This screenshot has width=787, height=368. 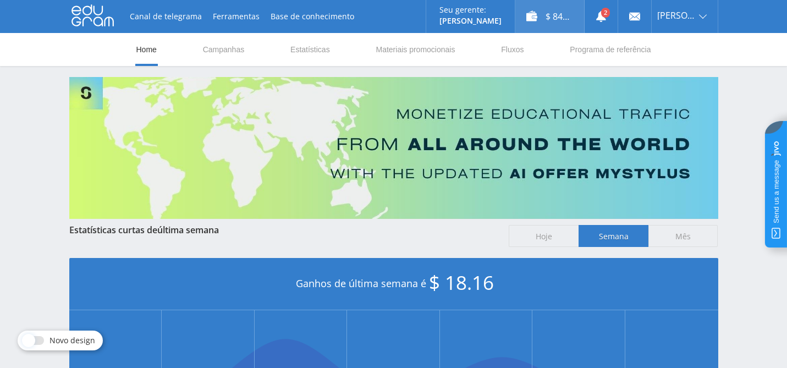 What do you see at coordinates (543, 236) in the screenshot?
I see `span: Hoje` at bounding box center [543, 236].